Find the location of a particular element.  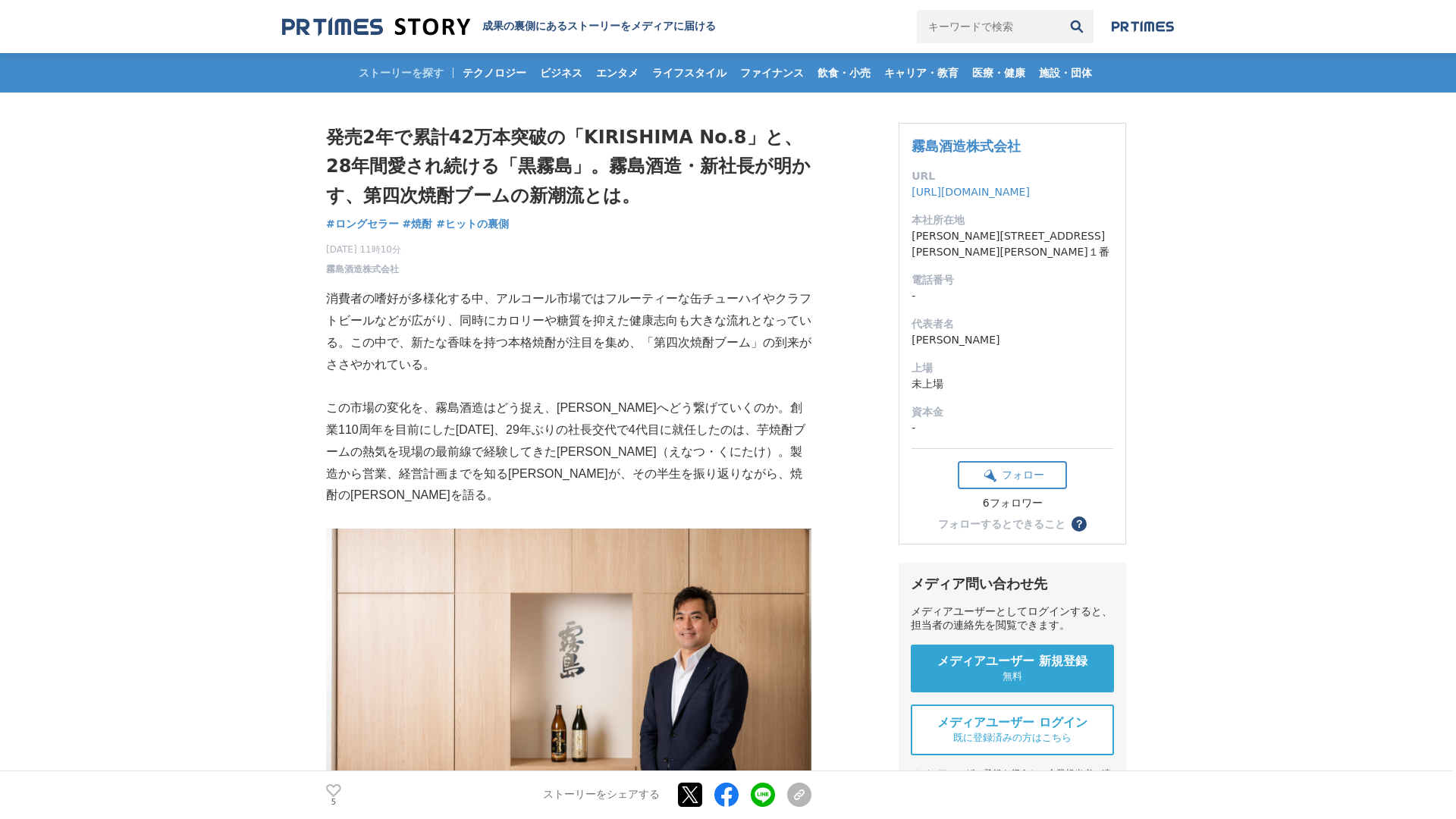

span: 既に登録済みの方はこちら is located at coordinates (1013, 738).